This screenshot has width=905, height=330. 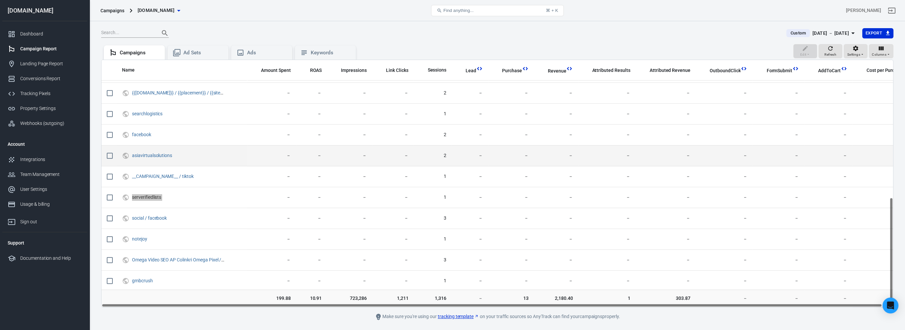 What do you see at coordinates (666, 299) in the screenshot?
I see `span: 303.87` at bounding box center [666, 299].